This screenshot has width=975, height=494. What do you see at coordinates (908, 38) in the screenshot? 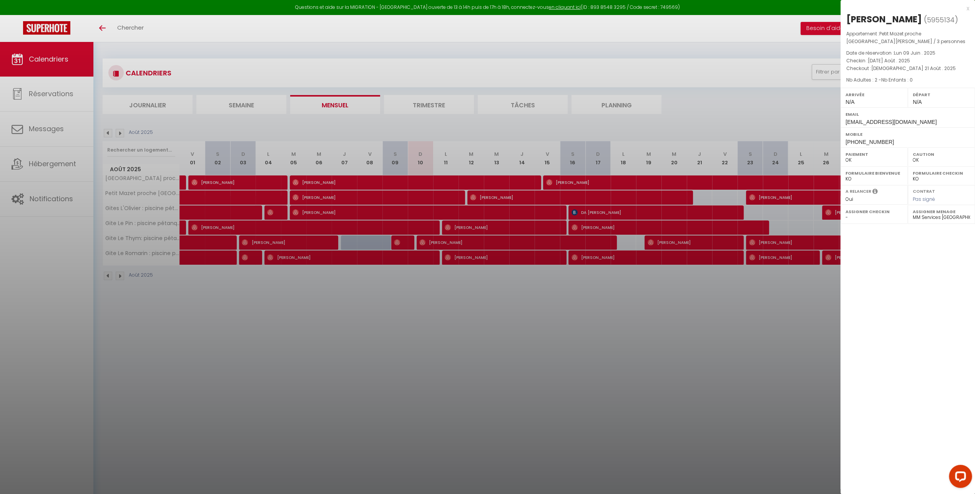
I see `p: Appartement :` at bounding box center [908, 38].